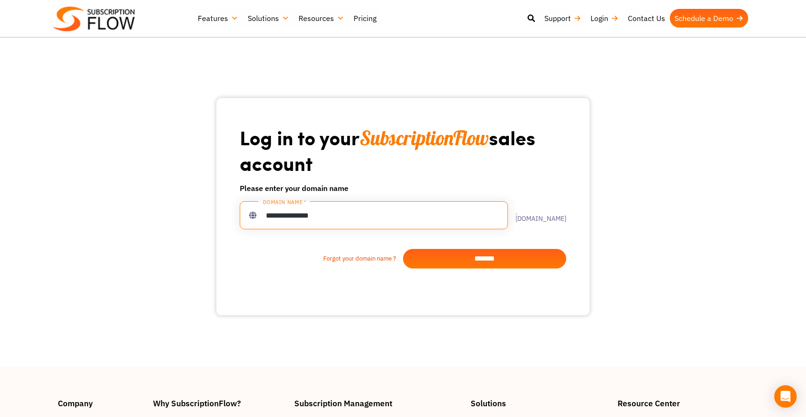 The width and height of the screenshot is (806, 417). I want to click on a: Support, so click(563, 18).